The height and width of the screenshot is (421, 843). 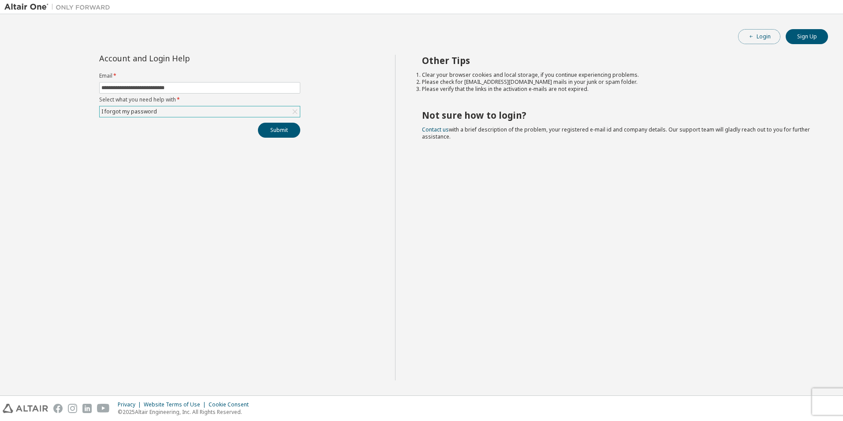 I want to click on img: instagram.svg, so click(x=72, y=408).